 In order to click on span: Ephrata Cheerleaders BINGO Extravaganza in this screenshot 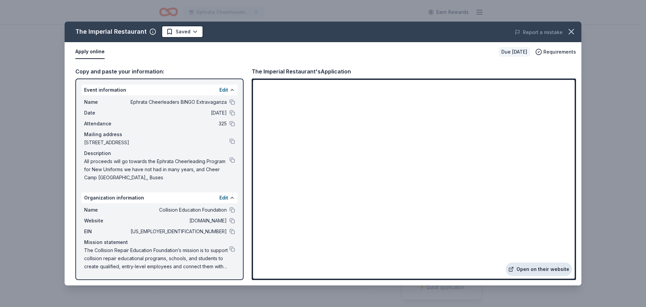, I will do `click(178, 102)`.